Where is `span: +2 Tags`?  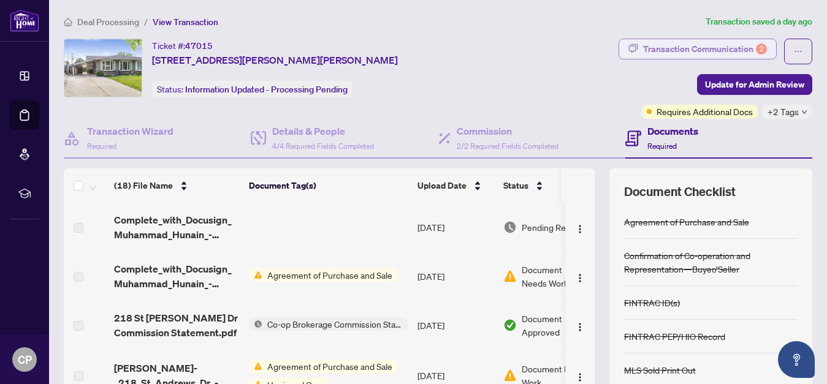
span: +2 Tags is located at coordinates (783, 112).